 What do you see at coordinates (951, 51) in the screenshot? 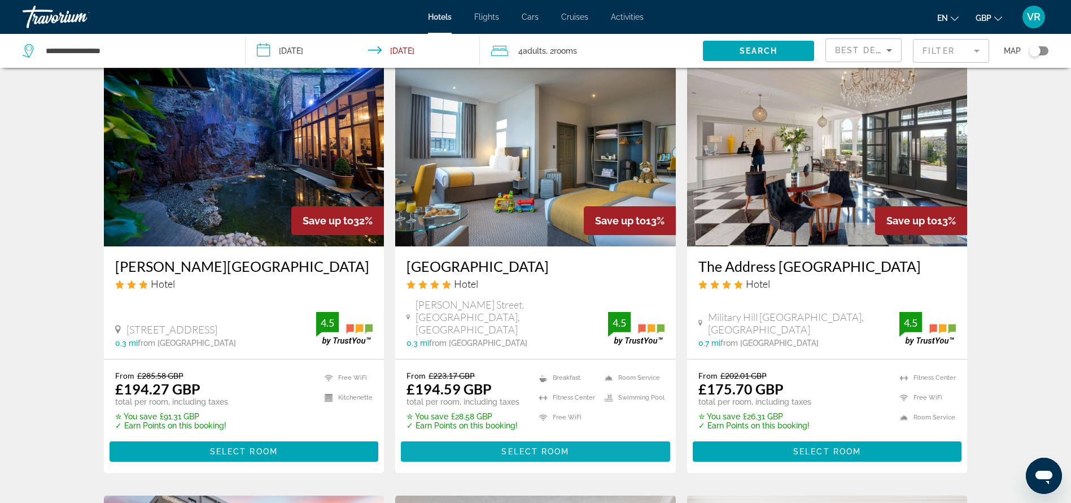
I see `button: Filter` at bounding box center [951, 51].